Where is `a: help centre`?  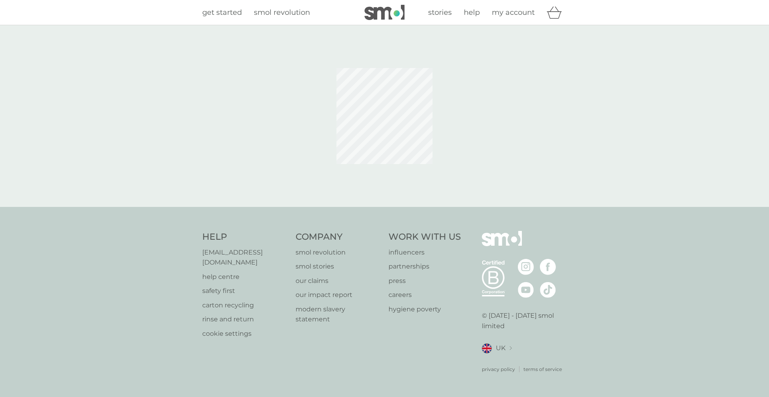
a: help centre is located at coordinates (245, 277).